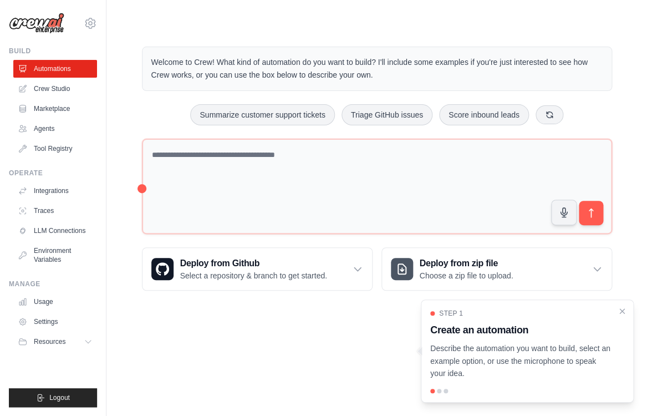 This screenshot has width=647, height=416. Describe the element at coordinates (466, 275) in the screenshot. I see `p: Choose a zip file to upload.` at that location.